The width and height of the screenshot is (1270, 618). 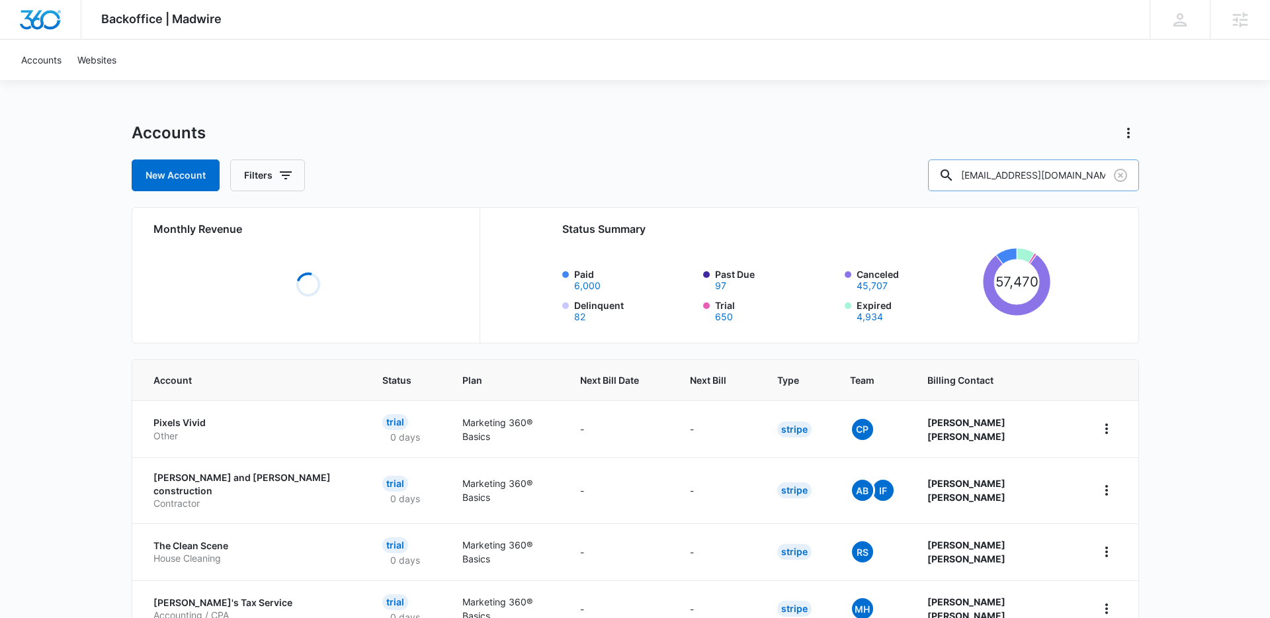 I want to click on input: Search, so click(x=1034, y=175).